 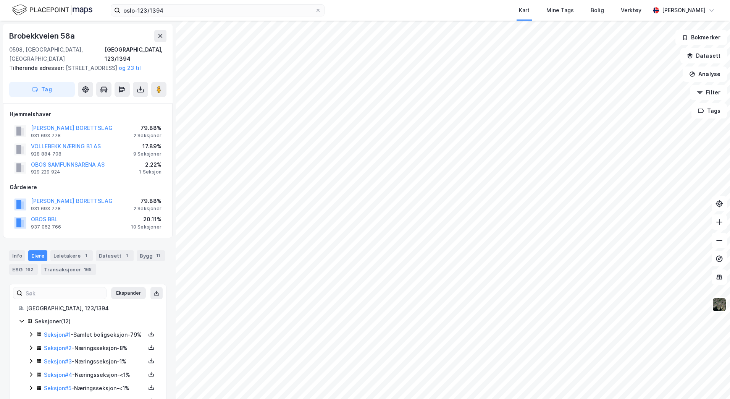 What do you see at coordinates (88, 114) in the screenshot?
I see `div: Hjemmelshaver` at bounding box center [88, 114].